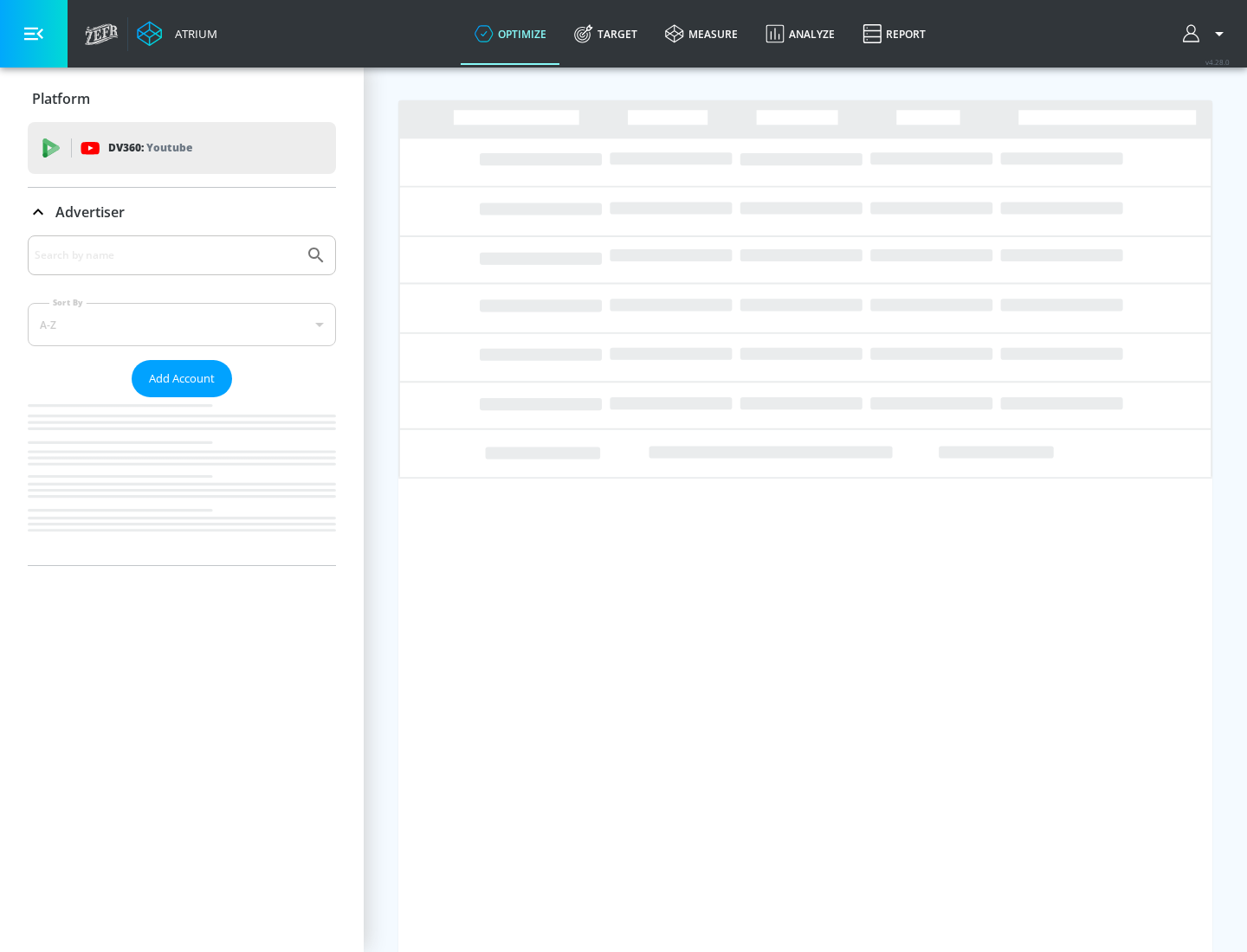 The height and width of the screenshot is (952, 1247). Describe the element at coordinates (894, 34) in the screenshot. I see `a: Report` at that location.